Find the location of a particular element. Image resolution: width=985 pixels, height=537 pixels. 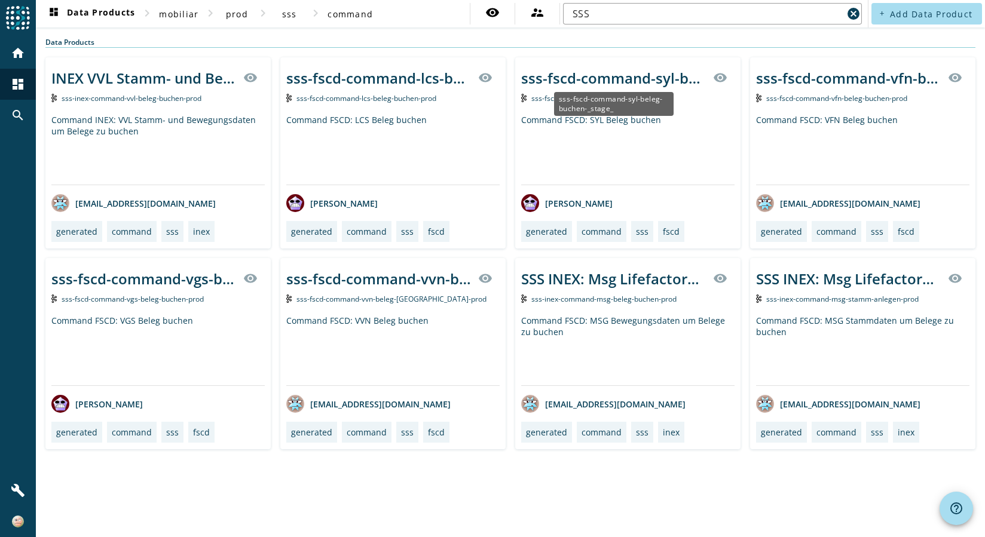

span: Data Products is located at coordinates (91, 14).